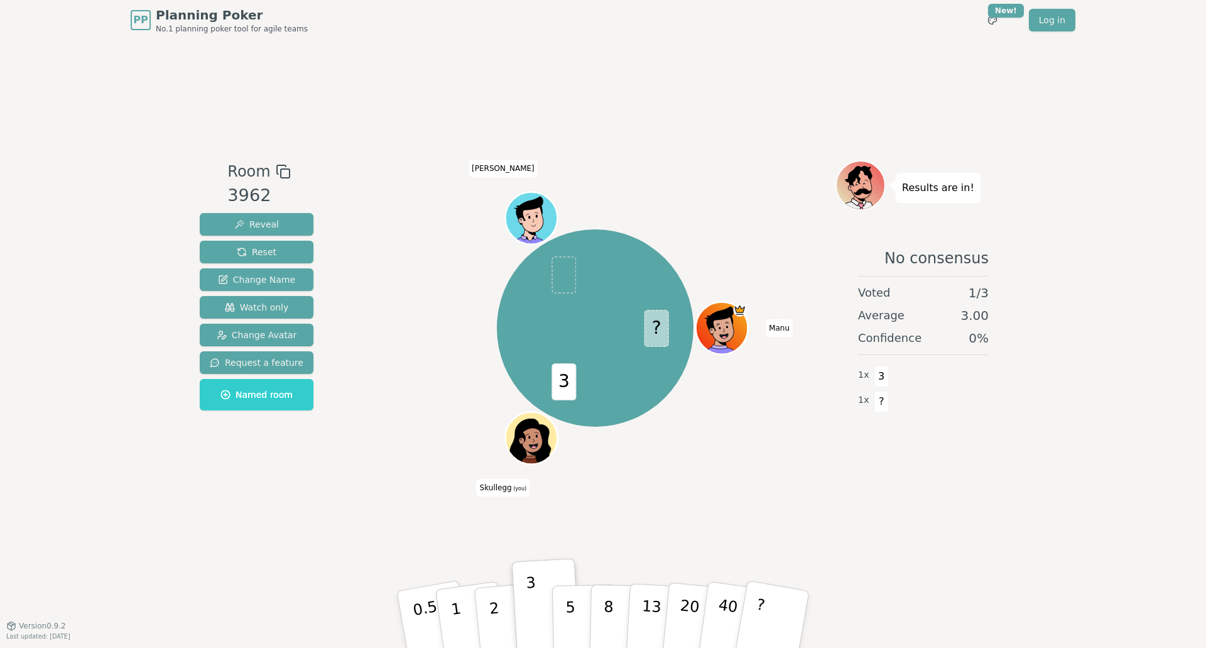  I want to click on button: Reset, so click(256, 252).